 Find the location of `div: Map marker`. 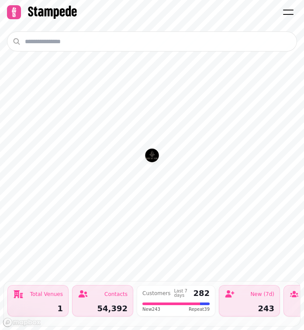

div: Map marker is located at coordinates (152, 157).